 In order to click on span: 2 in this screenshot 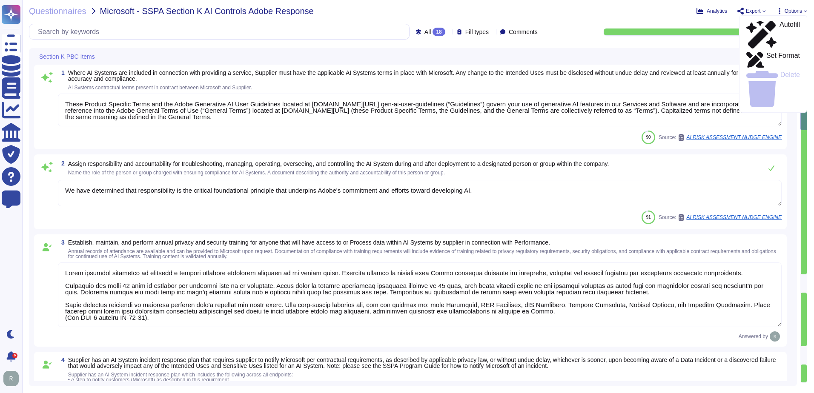, I will do `click(61, 163)`.